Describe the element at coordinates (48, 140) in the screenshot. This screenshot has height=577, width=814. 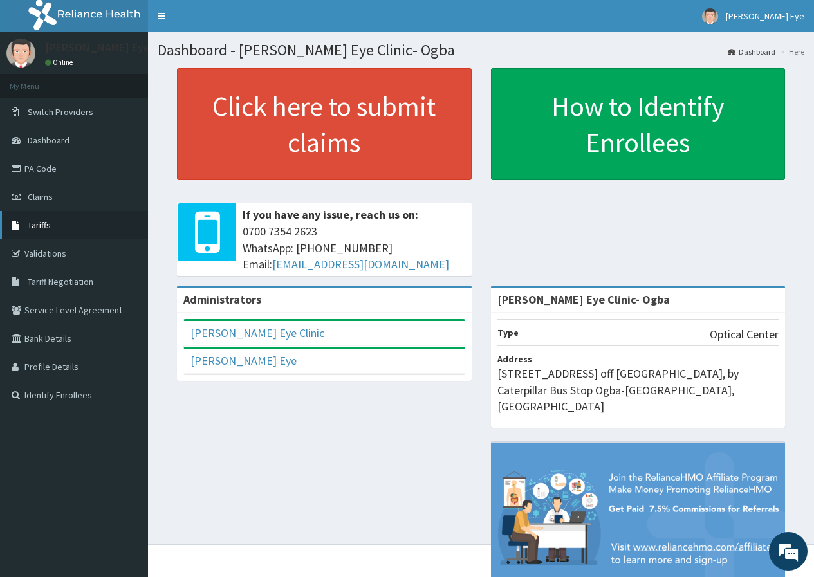
I see `span: Dashboard` at that location.